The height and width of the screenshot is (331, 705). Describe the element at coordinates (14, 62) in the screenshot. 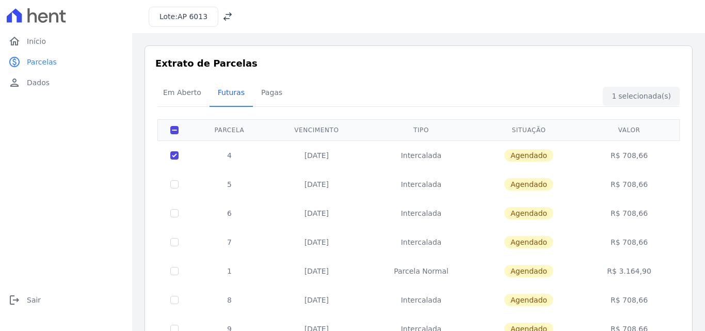

I see `i: paid` at that location.